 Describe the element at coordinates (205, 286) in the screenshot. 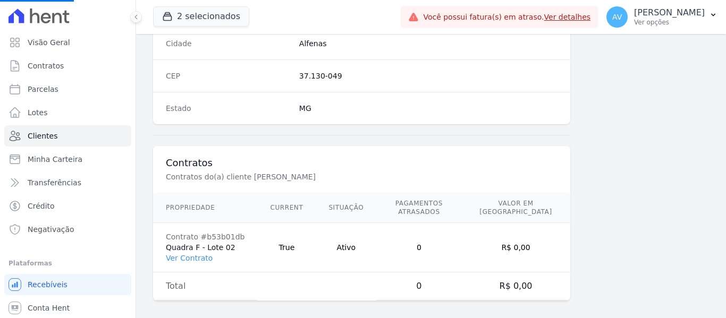

I see `td: Total` at that location.